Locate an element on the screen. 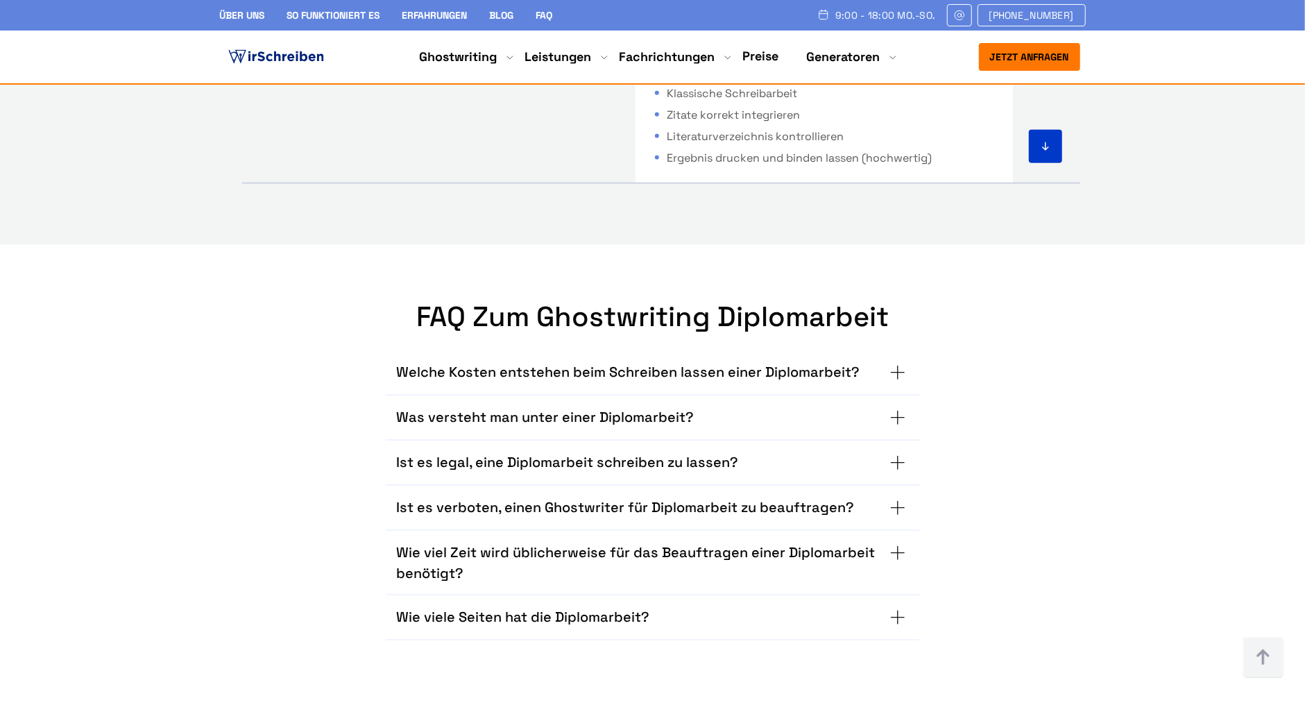 This screenshot has width=1305, height=705. h3: Ist es verboten, einen Ghostwriter für Diplomarbeit zu beauftragen? is located at coordinates (626, 508).